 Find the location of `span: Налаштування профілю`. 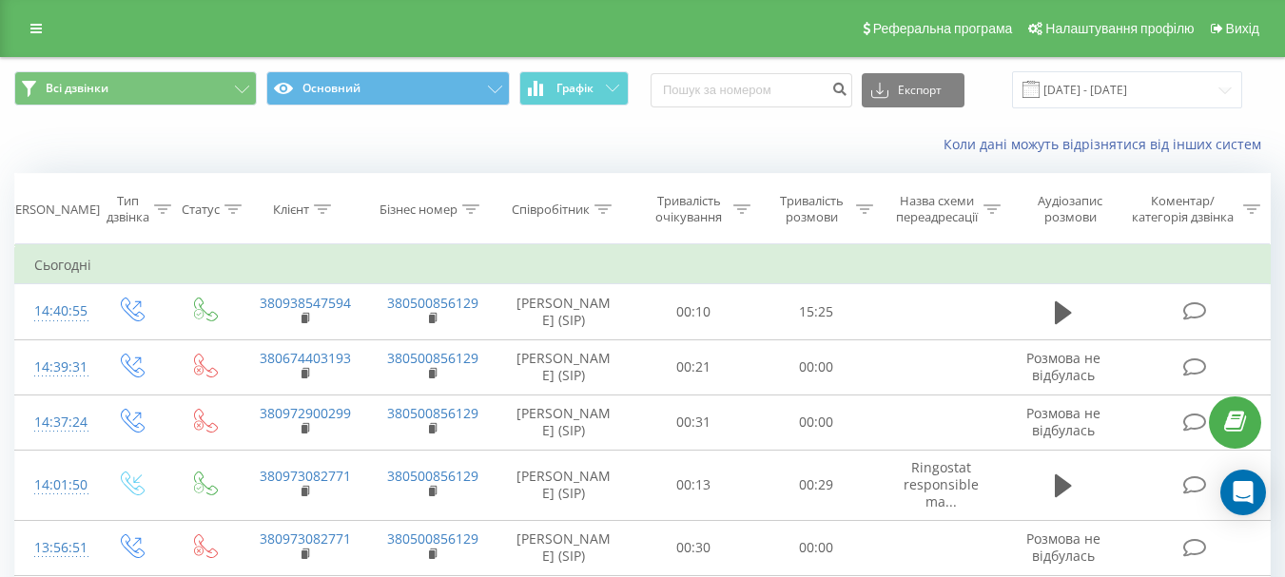

span: Налаштування профілю is located at coordinates (1120, 29).